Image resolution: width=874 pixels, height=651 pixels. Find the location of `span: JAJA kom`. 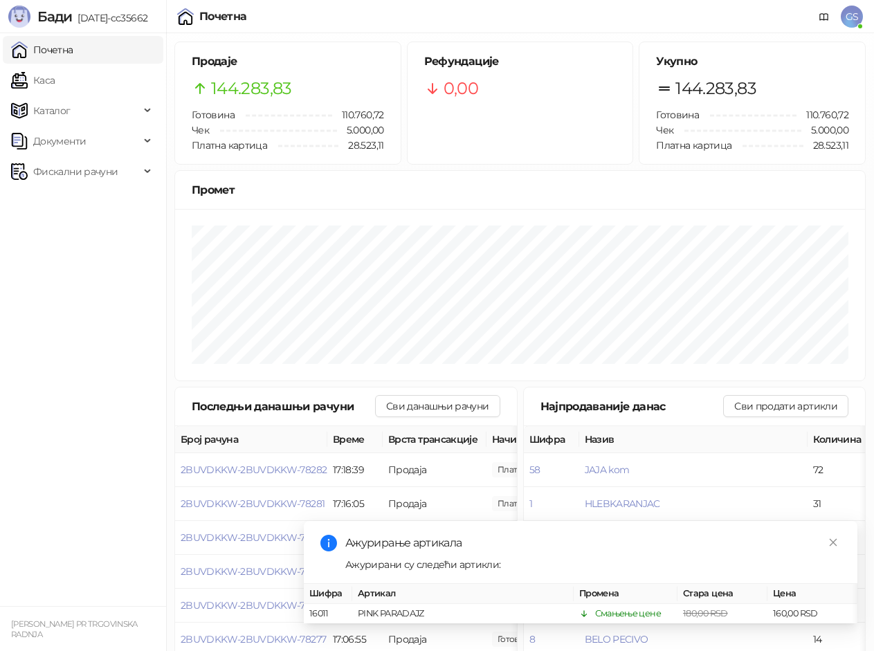

span: JAJA kom is located at coordinates (607, 470).